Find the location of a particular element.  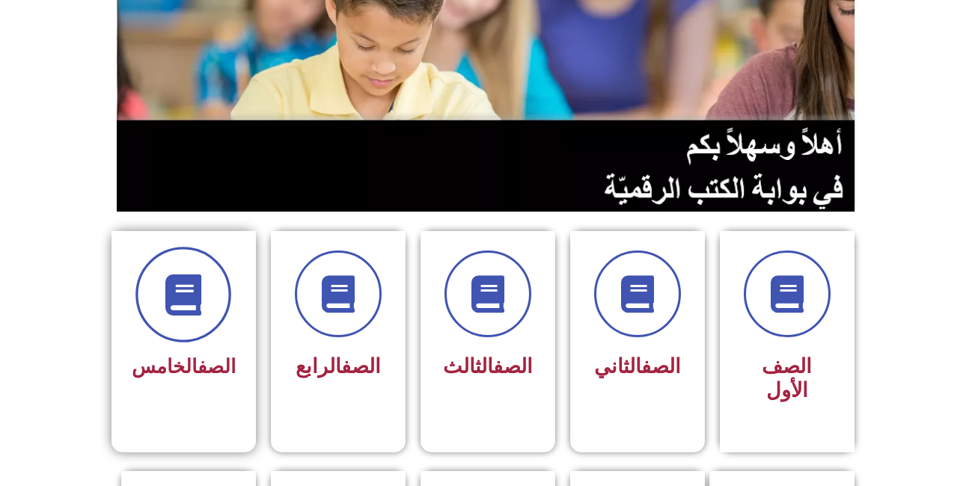

span: الخامس is located at coordinates (183, 367).